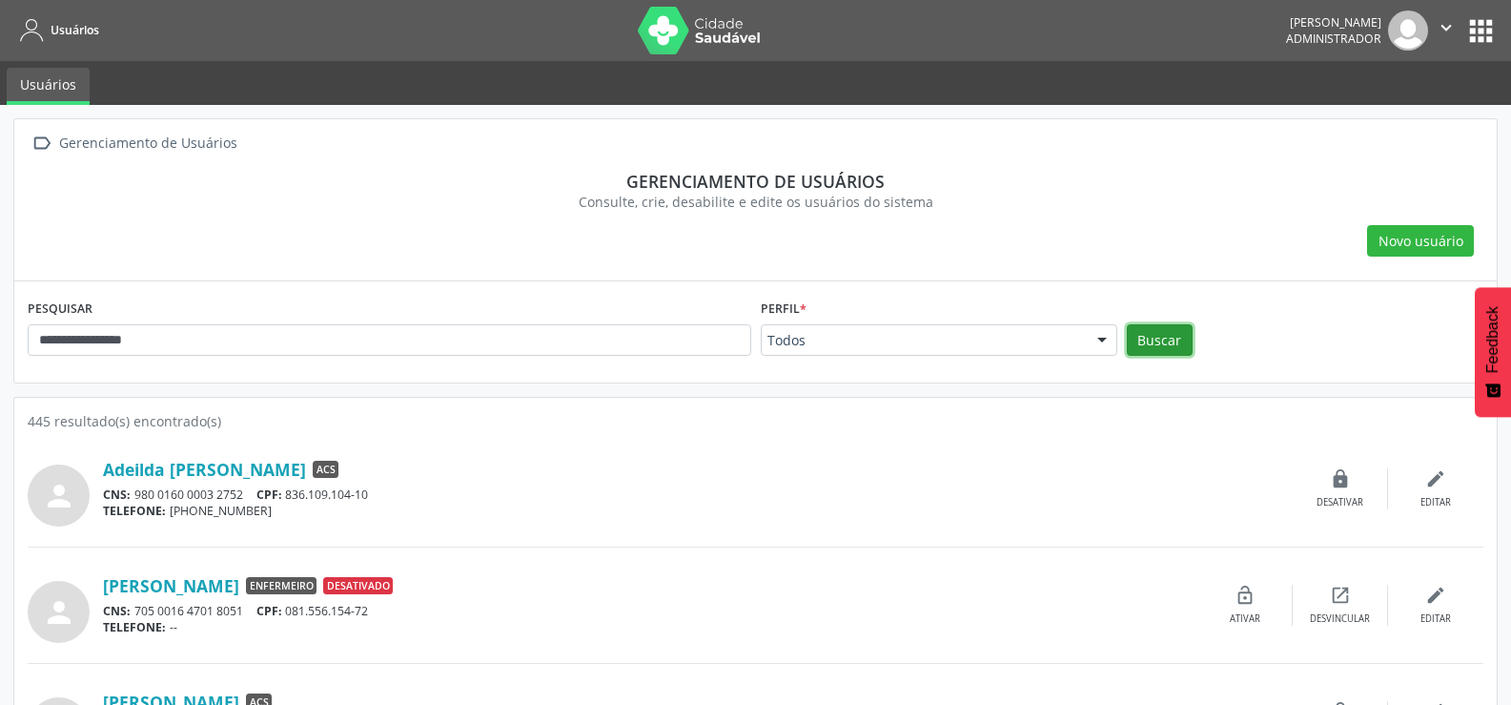 This screenshot has height=705, width=1511. Describe the element at coordinates (358, 585) in the screenshot. I see `span: Desativado` at that location.